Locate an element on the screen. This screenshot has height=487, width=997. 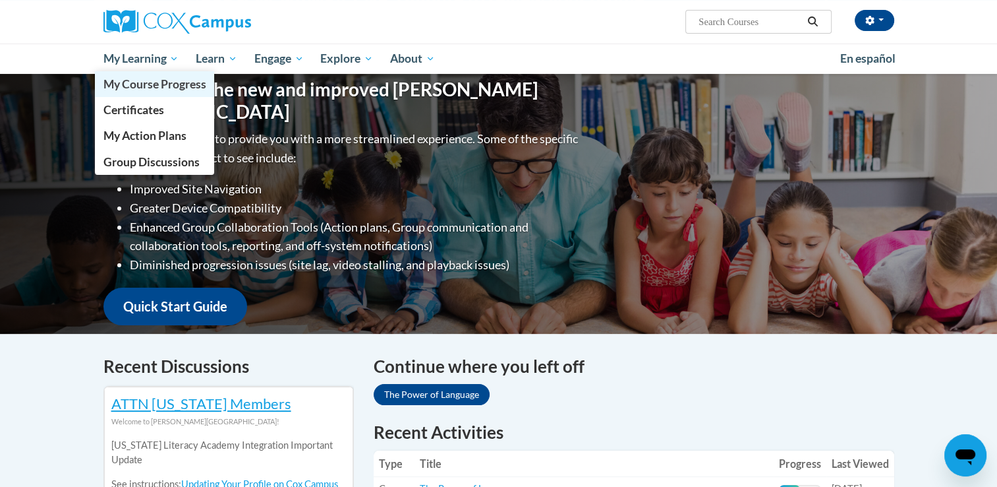
input: Search Courses is located at coordinates (750, 22).